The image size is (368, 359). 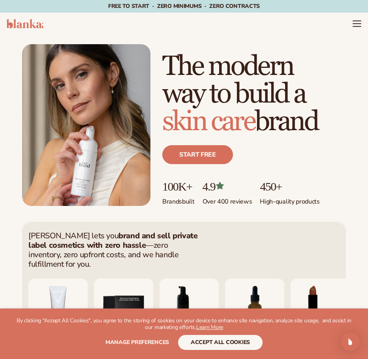 I want to click on p: Over 400 reviews, so click(x=228, y=199).